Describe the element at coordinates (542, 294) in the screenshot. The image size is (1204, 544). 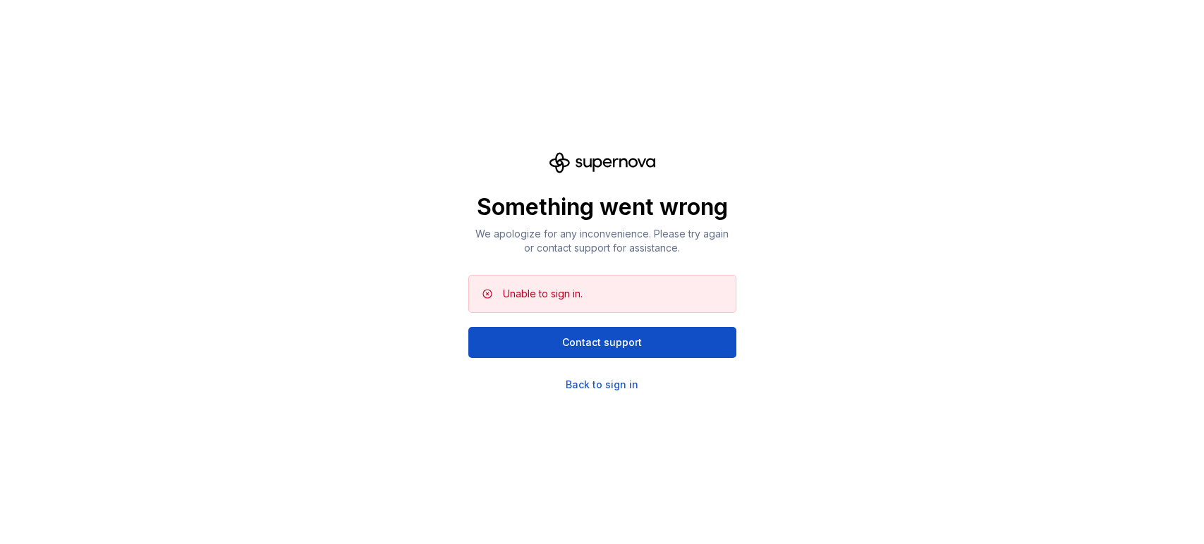
I see `div: Unable to sign in.` at that location.